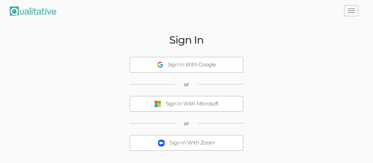 Image resolution: width=373 pixels, height=163 pixels. I want to click on button: Sign In With Google, so click(187, 65).